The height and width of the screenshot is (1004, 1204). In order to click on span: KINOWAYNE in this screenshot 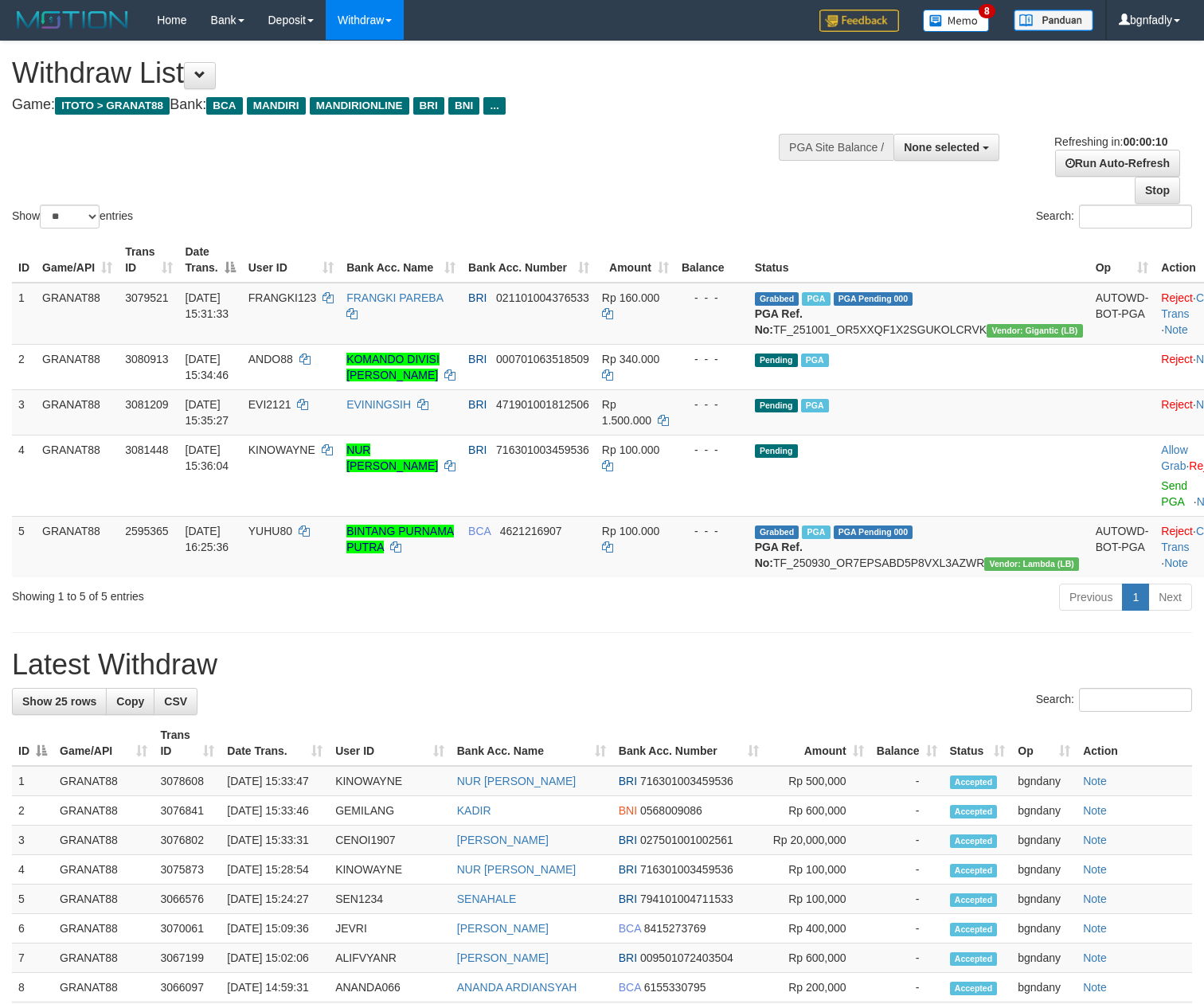, I will do `click(282, 450)`.